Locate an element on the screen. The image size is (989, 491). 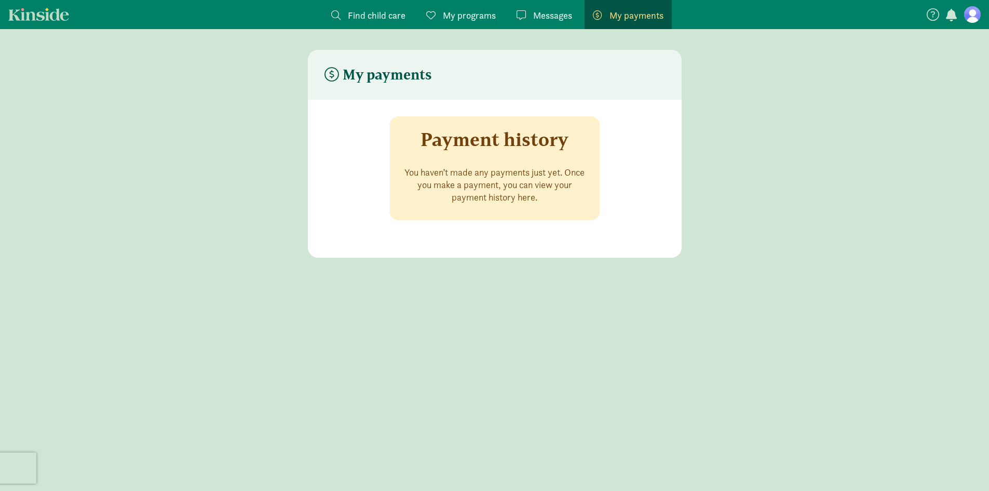
span: My payments is located at coordinates (636, 15).